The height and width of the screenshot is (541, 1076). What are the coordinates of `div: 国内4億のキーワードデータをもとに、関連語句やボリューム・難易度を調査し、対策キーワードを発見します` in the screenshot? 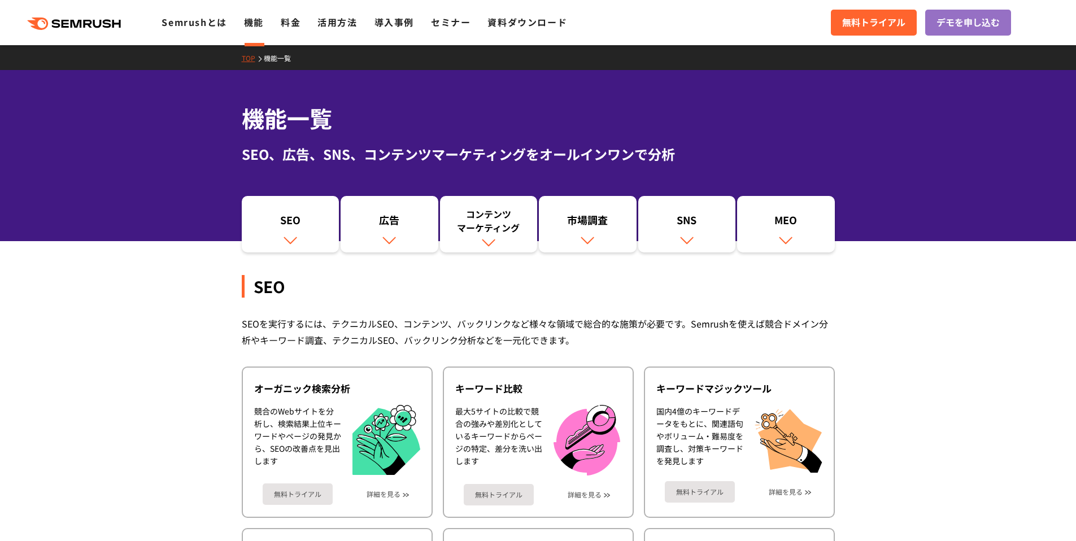 It's located at (700, 439).